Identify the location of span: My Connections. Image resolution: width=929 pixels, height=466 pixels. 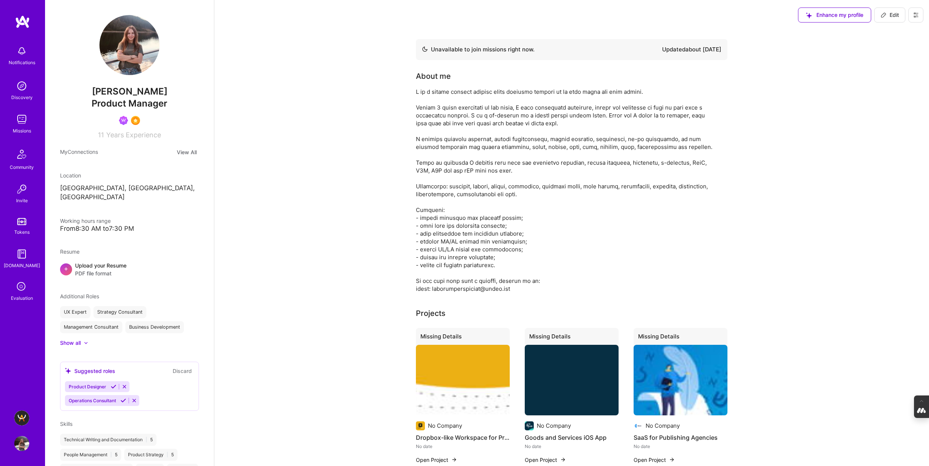
(79, 152).